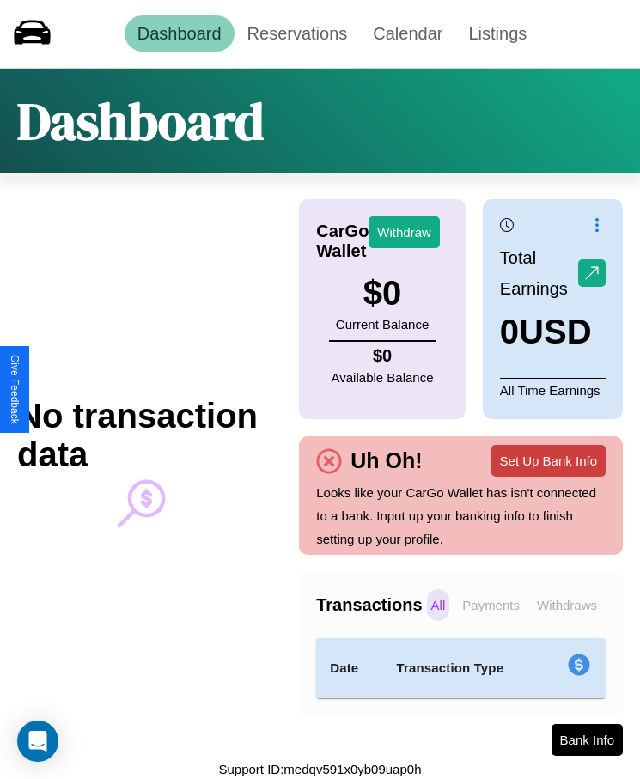 Image resolution: width=640 pixels, height=779 pixels. Describe the element at coordinates (342, 241) in the screenshot. I see `h4: CarGo Wallet` at that location.